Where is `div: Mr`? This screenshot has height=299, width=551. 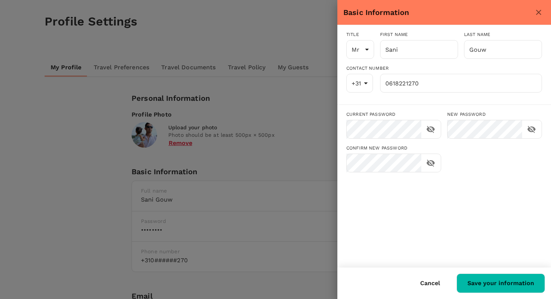
div: Mr is located at coordinates (360, 49).